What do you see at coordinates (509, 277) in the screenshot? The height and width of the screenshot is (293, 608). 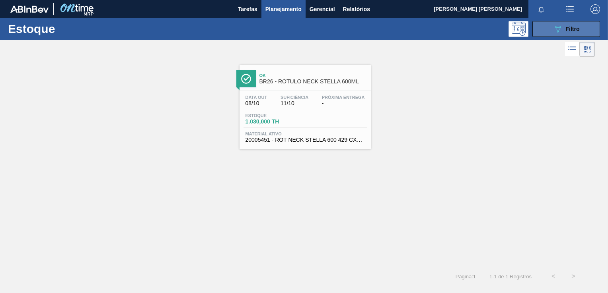 I see `span: 1 - 1 de 1 Registros` at bounding box center [509, 277].